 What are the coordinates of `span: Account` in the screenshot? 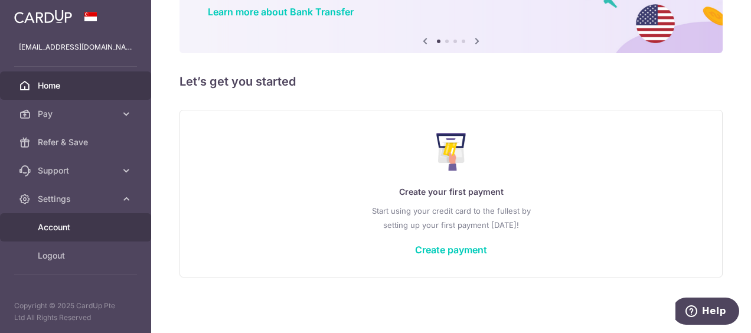 It's located at (77, 227).